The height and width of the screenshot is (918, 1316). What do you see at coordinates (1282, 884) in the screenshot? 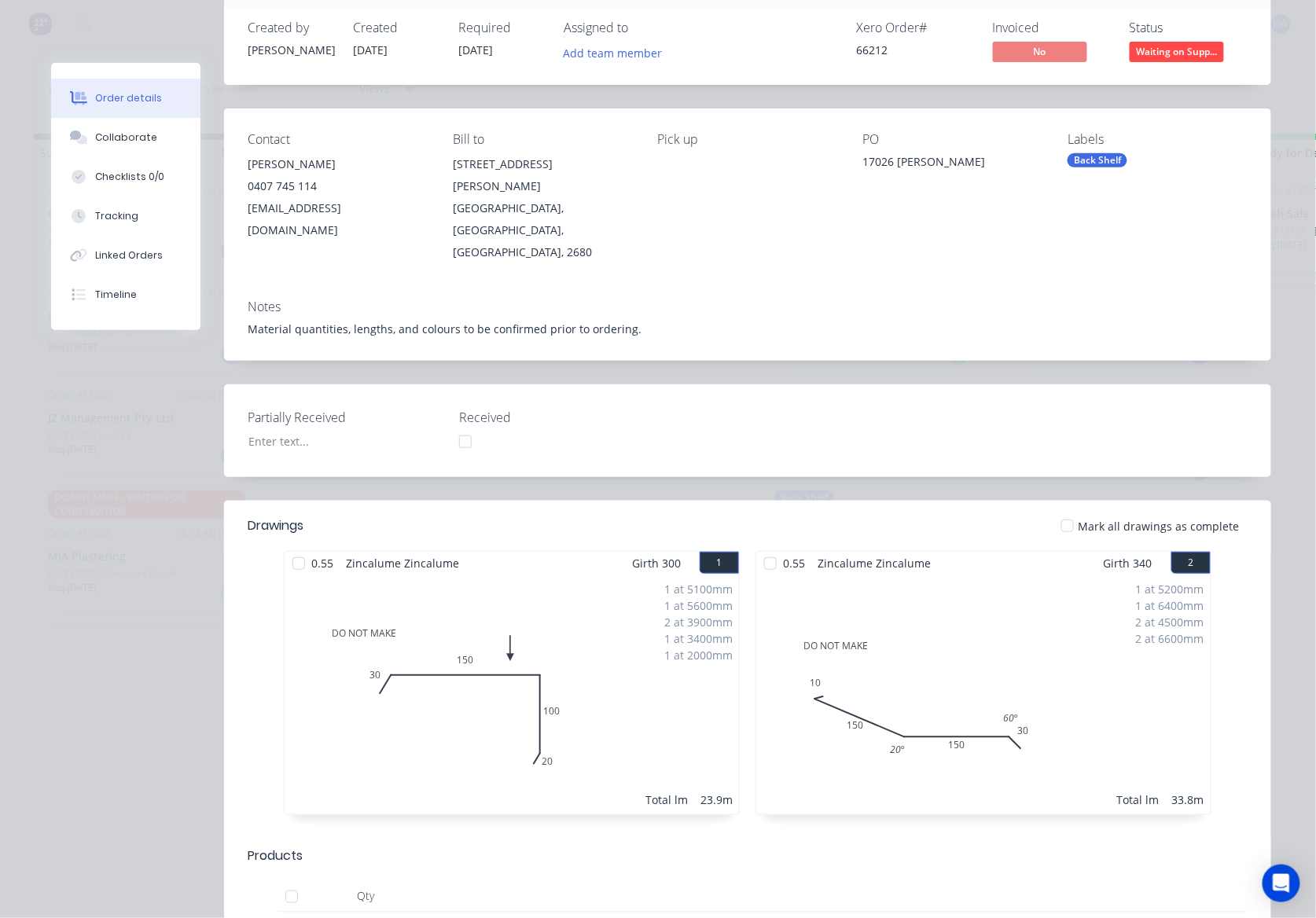
I see `div: Open Intercom Messenger` at bounding box center [1282, 884].